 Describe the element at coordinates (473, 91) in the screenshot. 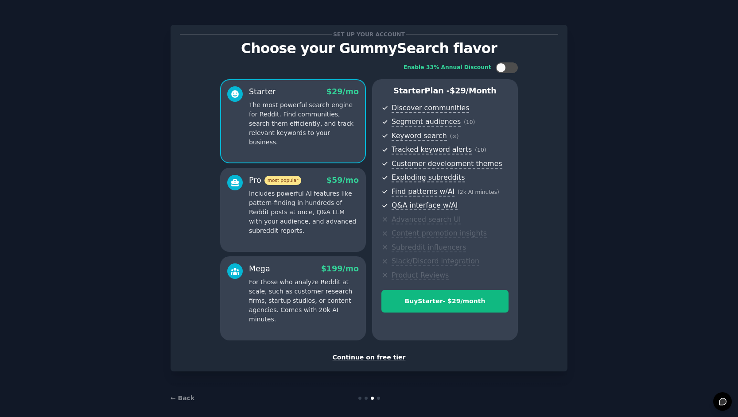

I see `span: $ 29 /month` at that location.